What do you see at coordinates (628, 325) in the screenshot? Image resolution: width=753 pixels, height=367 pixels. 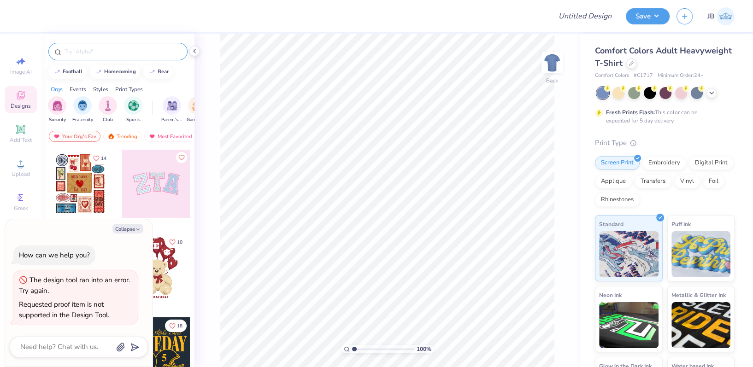 I see `img: Neon Ink` at bounding box center [628, 325].